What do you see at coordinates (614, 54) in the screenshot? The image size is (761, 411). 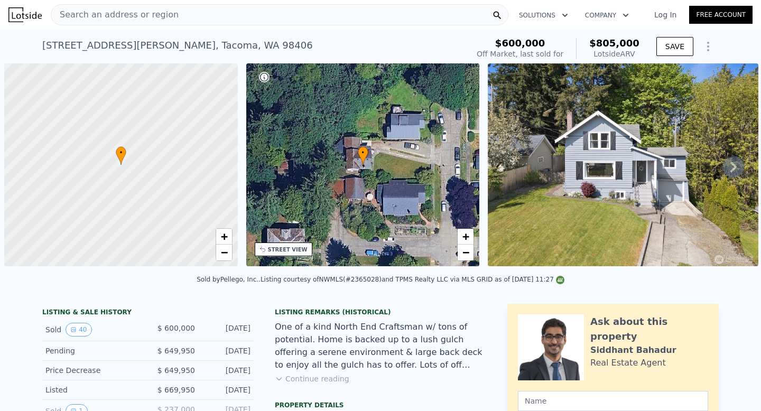 I see `div: Lotside ARV` at bounding box center [614, 54].